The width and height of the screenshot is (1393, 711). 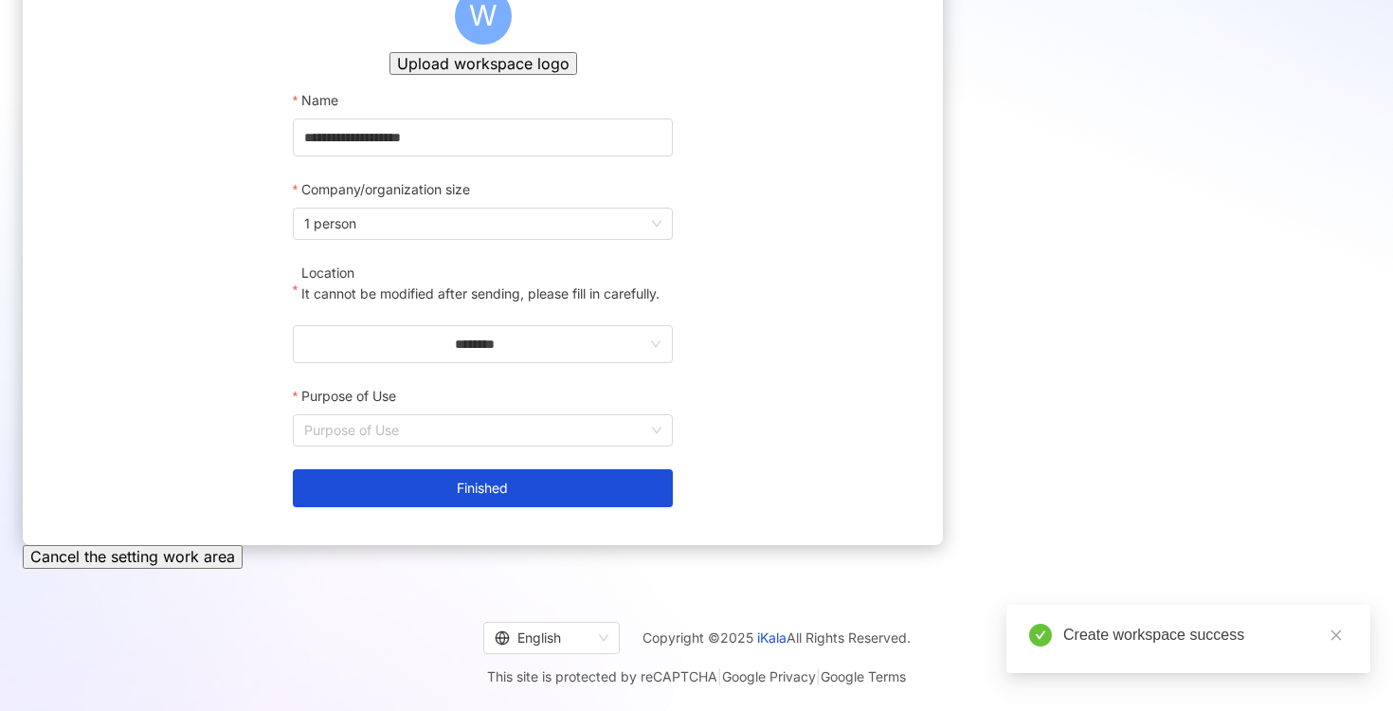 I want to click on div: Location, so click(x=480, y=273).